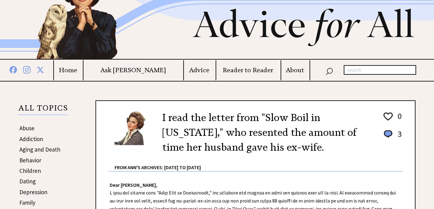 The width and height of the screenshot is (434, 209). I want to click on h4: Advice, so click(199, 70).